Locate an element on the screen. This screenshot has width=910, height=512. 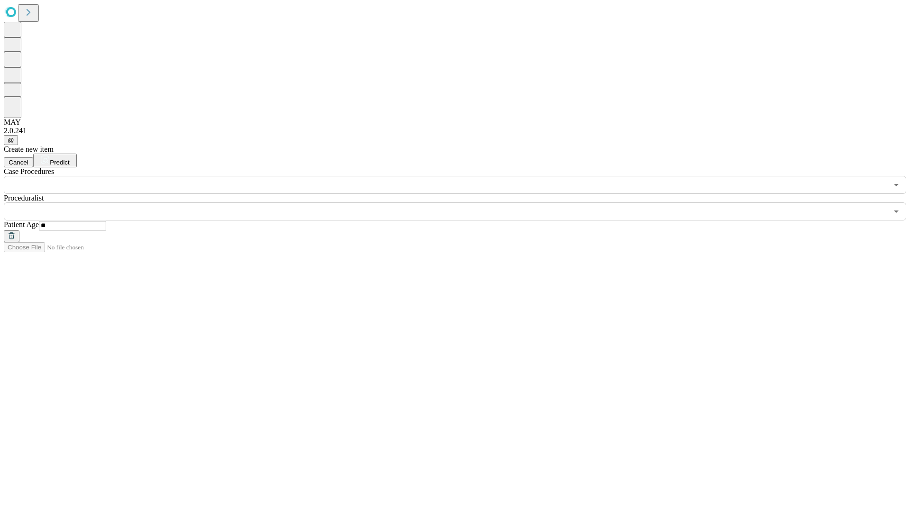
span: Predict is located at coordinates (59, 162).